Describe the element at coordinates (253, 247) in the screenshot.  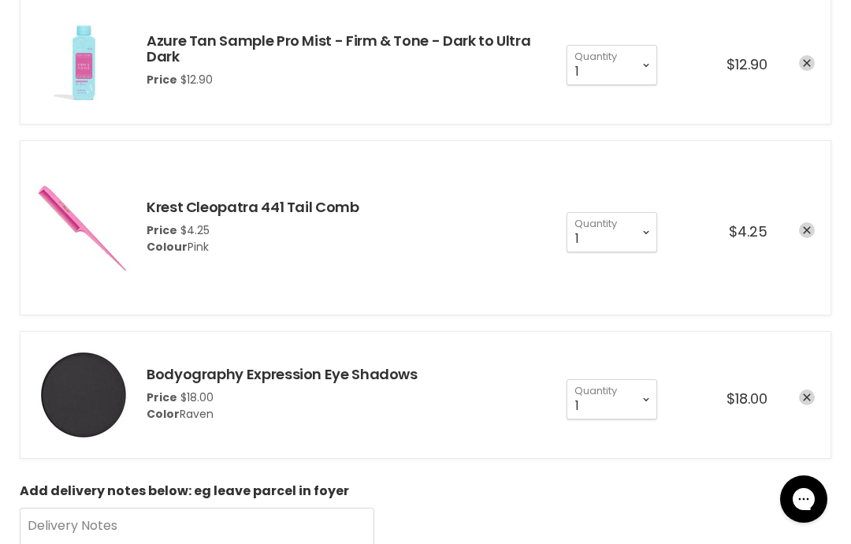
I see `div: Pink` at that location.